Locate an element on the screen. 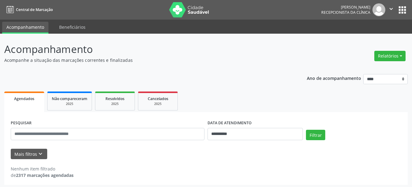  span: Recepcionista da clínica is located at coordinates (346, 12).